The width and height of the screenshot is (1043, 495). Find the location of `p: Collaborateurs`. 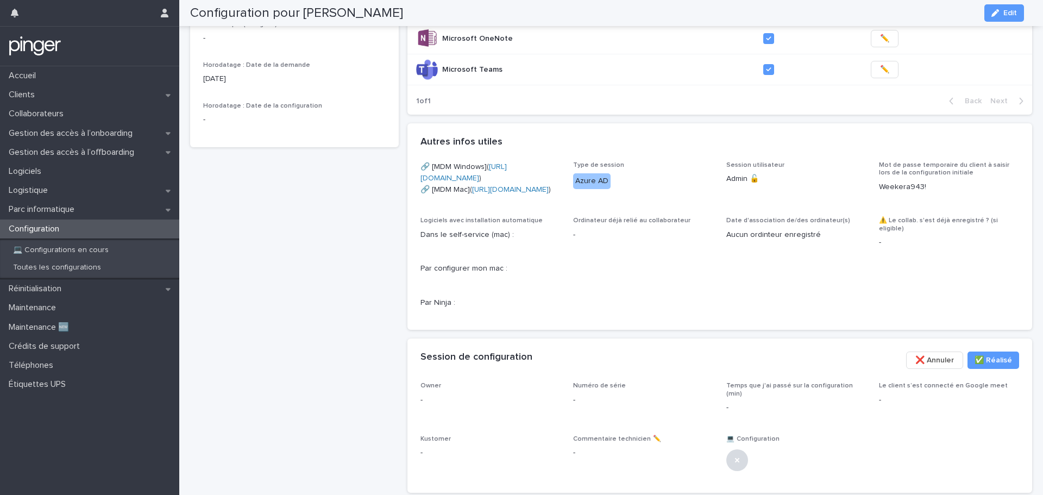

p: Collaborateurs is located at coordinates (38, 114).